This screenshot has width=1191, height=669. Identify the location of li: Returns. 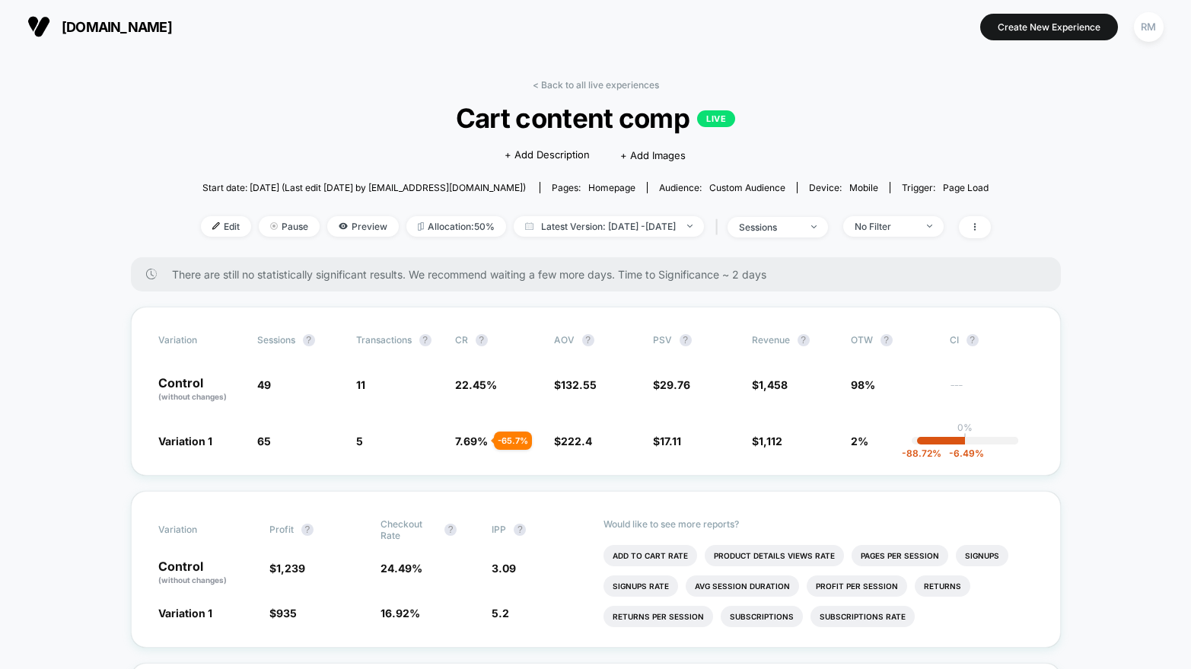
(942, 586).